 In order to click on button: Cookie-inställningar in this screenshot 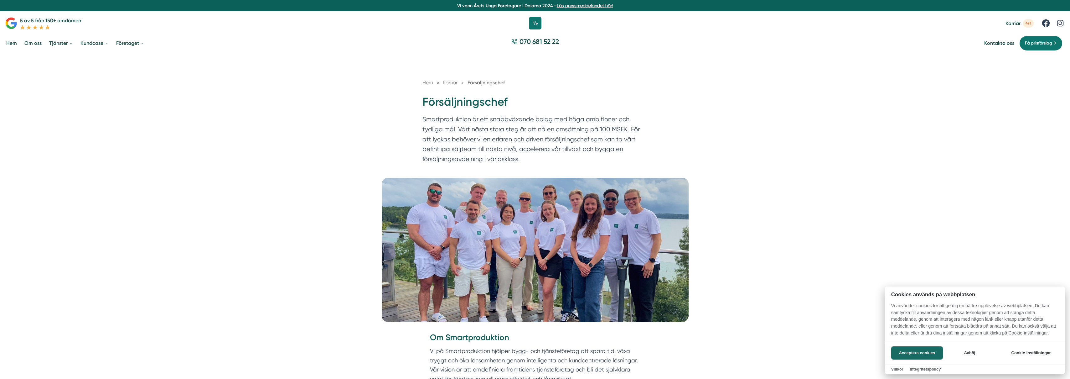, I will do `click(1031, 353)`.